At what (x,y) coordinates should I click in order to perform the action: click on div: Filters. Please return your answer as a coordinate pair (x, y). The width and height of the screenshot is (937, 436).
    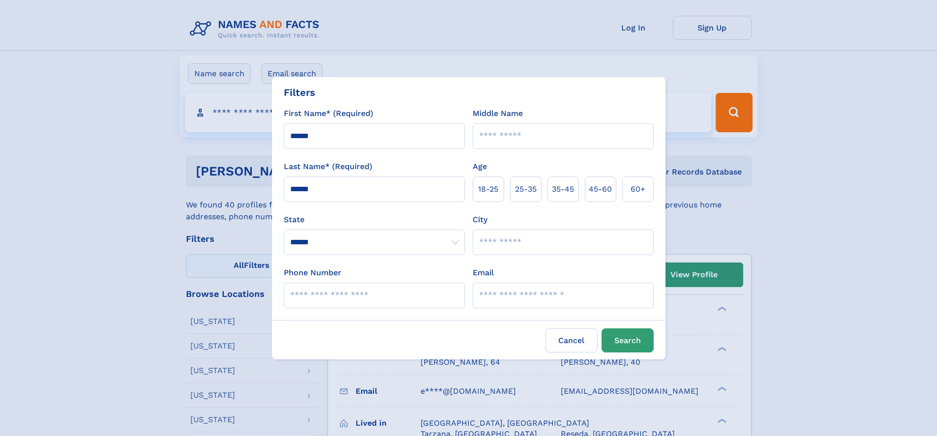
    Looking at the image, I should click on (300, 92).